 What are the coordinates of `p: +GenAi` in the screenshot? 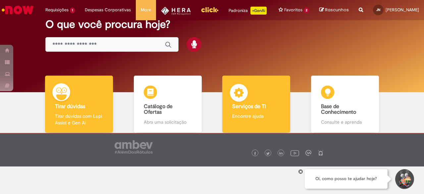 It's located at (258, 11).